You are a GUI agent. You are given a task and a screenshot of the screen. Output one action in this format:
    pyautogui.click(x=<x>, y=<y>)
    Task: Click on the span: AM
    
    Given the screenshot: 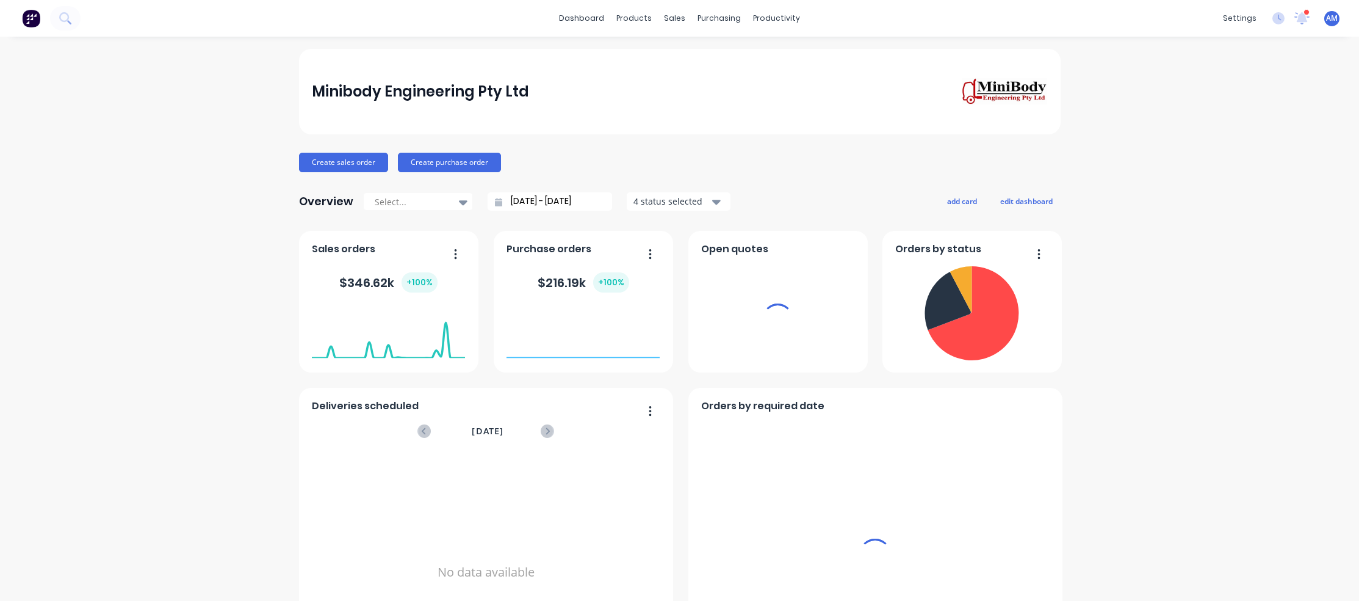 What is the action you would take?
    pyautogui.click(x=1332, y=18)
    